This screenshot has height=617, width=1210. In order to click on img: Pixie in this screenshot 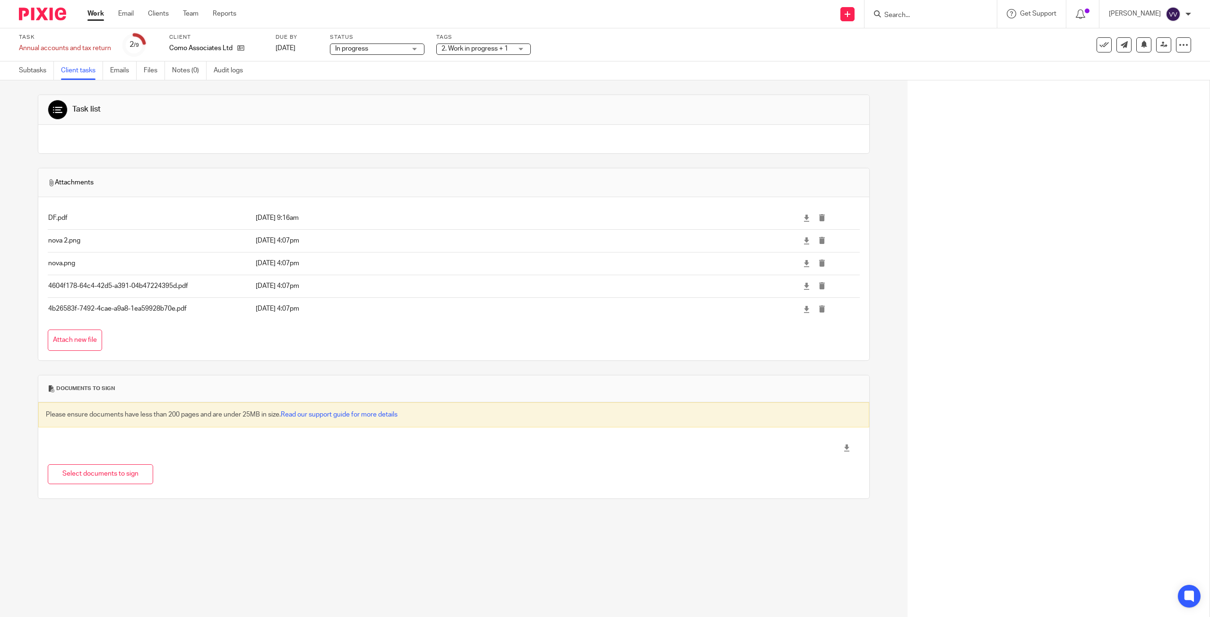, I will do `click(43, 14)`.